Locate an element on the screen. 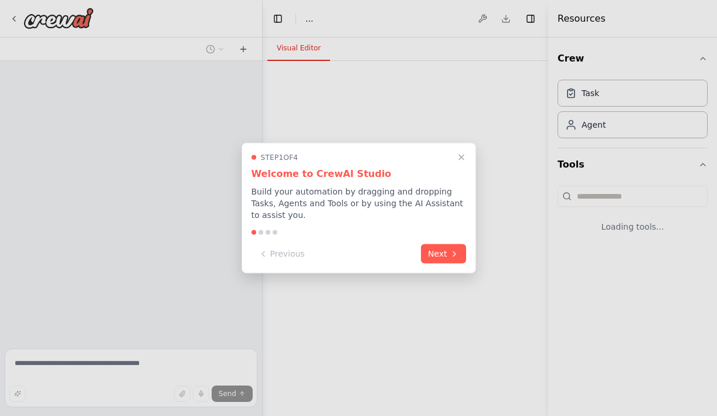 This screenshot has height=416, width=717. p: Build your automation by dragging and dropping Tasks, Agents and Tools or by using the AI Assista... is located at coordinates (359, 203).